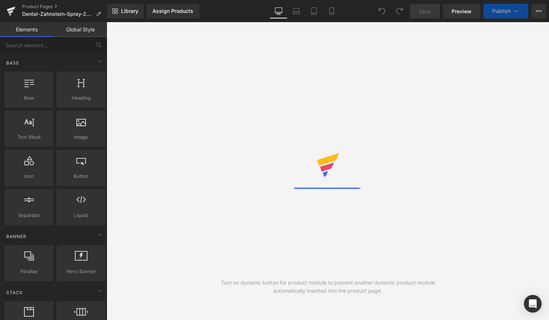  Describe the element at coordinates (29, 98) in the screenshot. I see `span: Row` at that location.